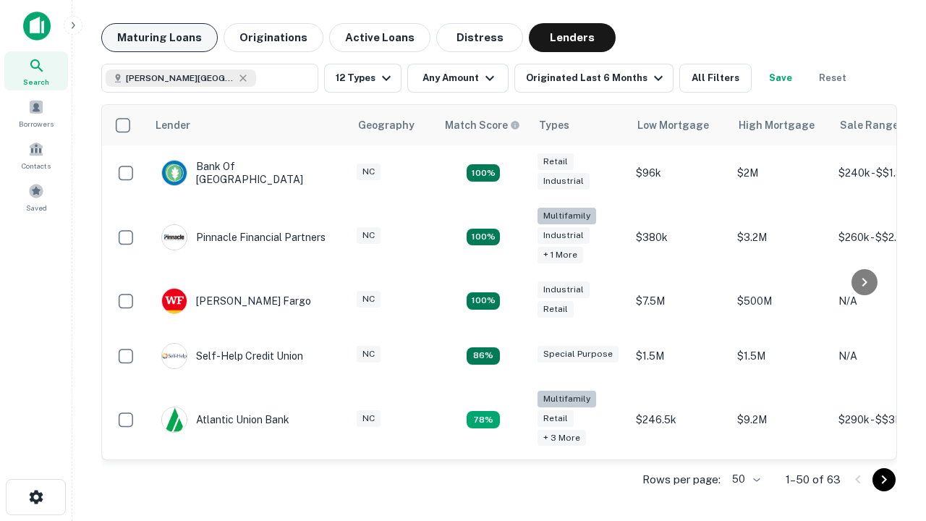 The width and height of the screenshot is (926, 521). Describe the element at coordinates (681, 480) in the screenshot. I see `p: Rows per page:` at that location.